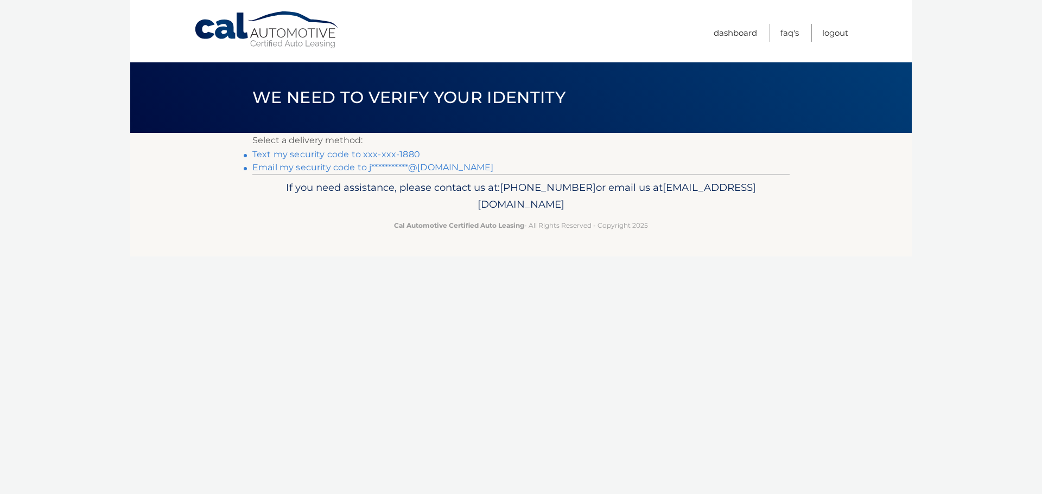  What do you see at coordinates (735, 33) in the screenshot?
I see `a: Dashboard` at bounding box center [735, 33].